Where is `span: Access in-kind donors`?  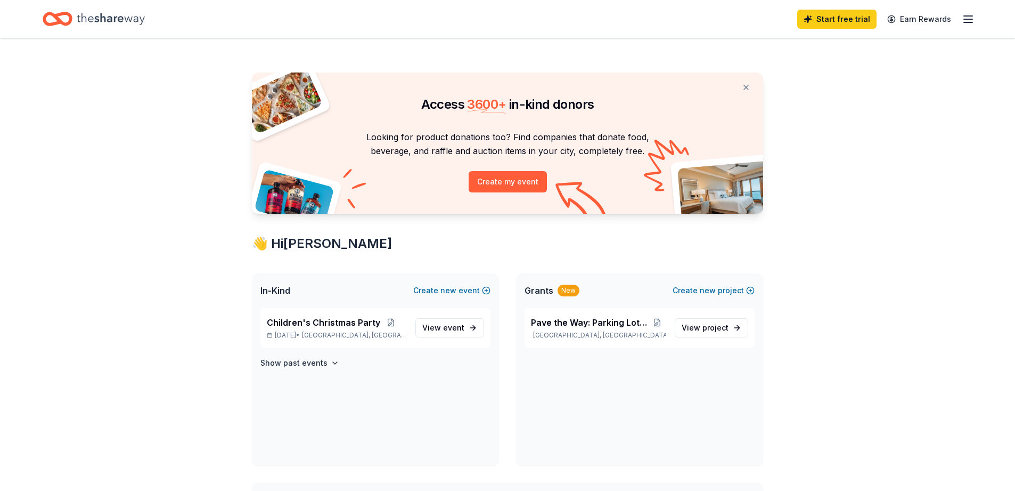
span: Access in-kind donors is located at coordinates (508, 104).